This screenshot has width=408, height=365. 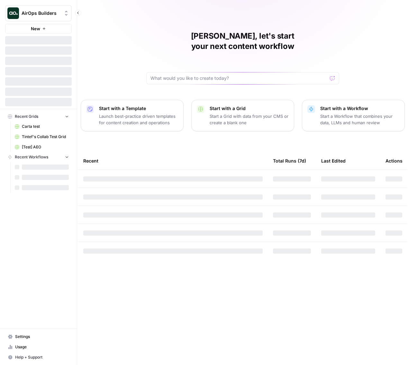 What do you see at coordinates (290, 161) in the screenshot?
I see `div: Total Runs (7d)` at bounding box center [290, 161].